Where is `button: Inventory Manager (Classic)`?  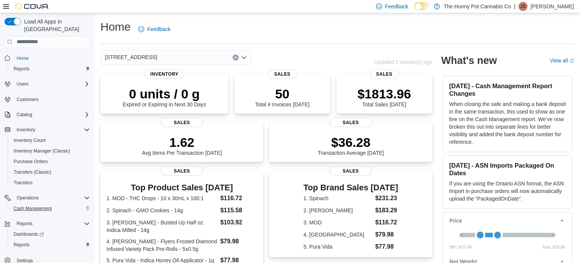
button: Inventory Manager (Classic) is located at coordinates (50, 151).